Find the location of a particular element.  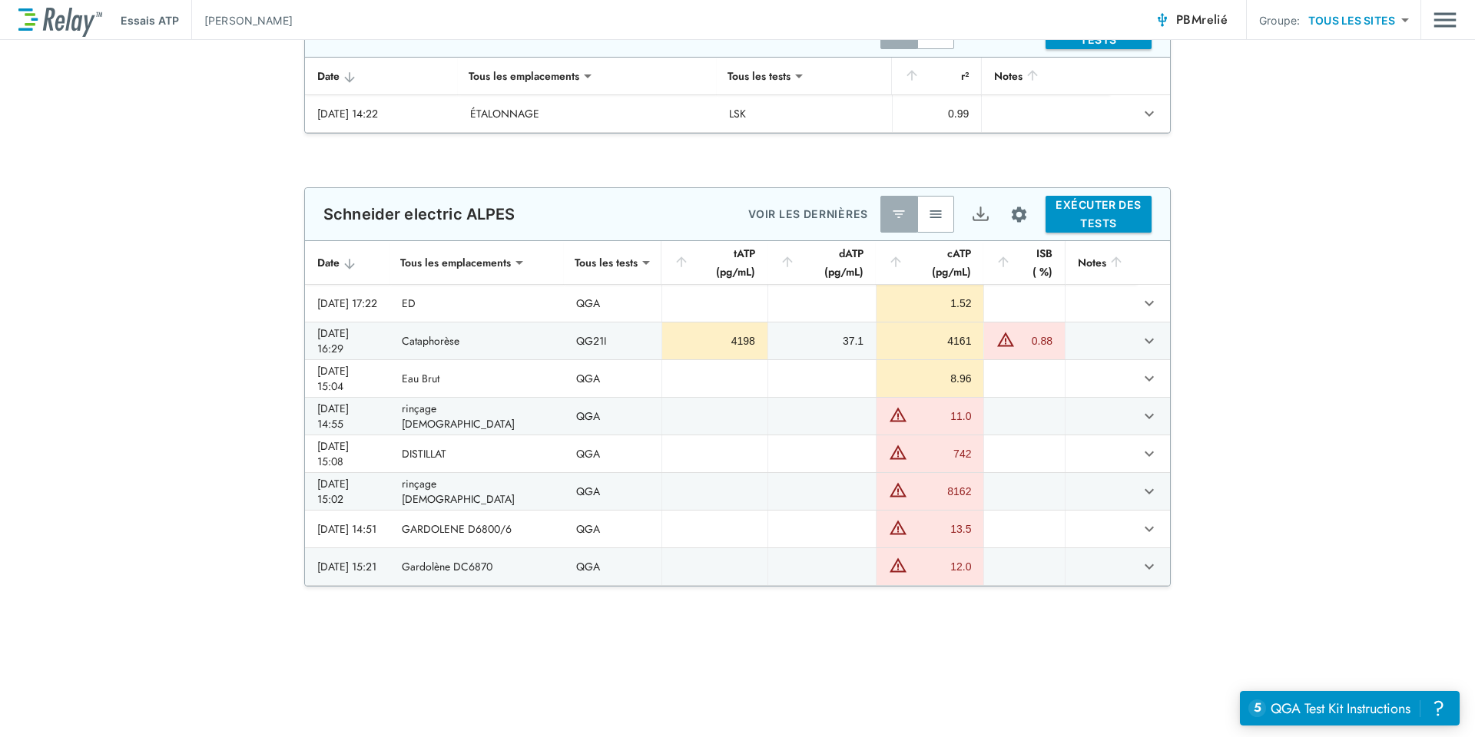

div: 8162 is located at coordinates (941, 492).